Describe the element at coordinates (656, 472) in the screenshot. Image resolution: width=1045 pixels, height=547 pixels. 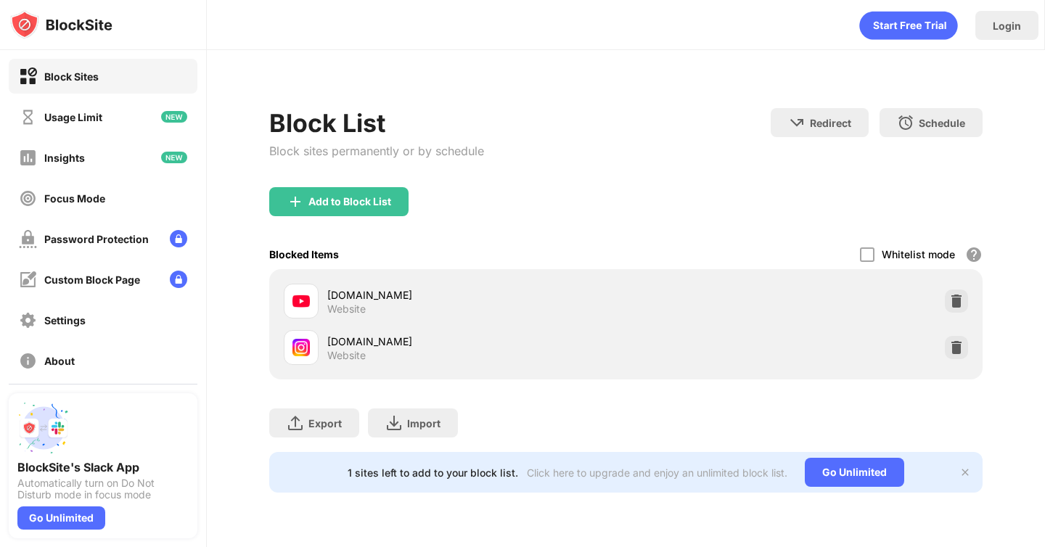
I see `div: Click here to upgrade and enjoy an unlimited block list.` at that location.